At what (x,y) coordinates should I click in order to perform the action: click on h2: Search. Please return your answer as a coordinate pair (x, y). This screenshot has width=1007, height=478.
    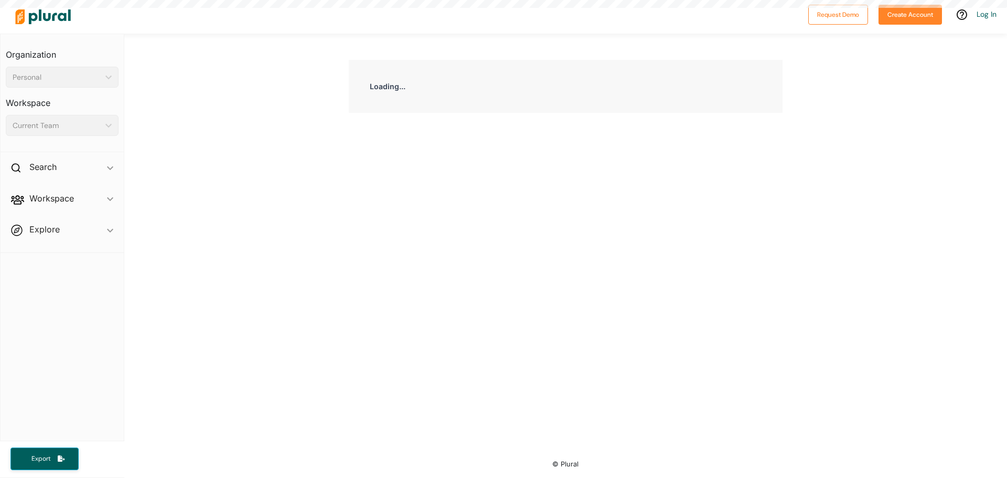
    Looking at the image, I should click on (43, 167).